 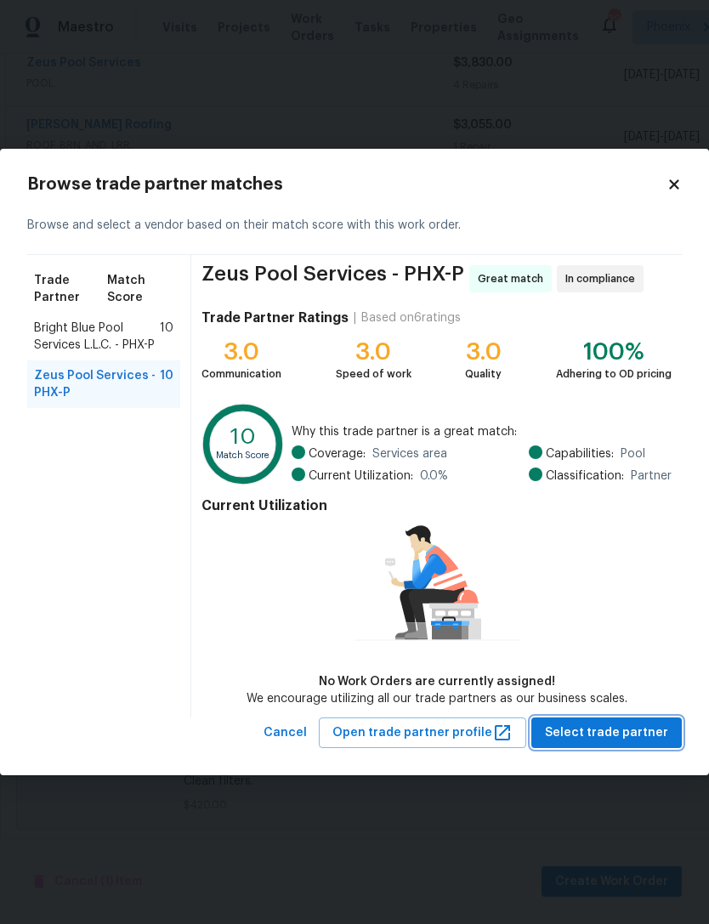 I want to click on div: No Work Orders are currently assigned!, so click(x=437, y=682).